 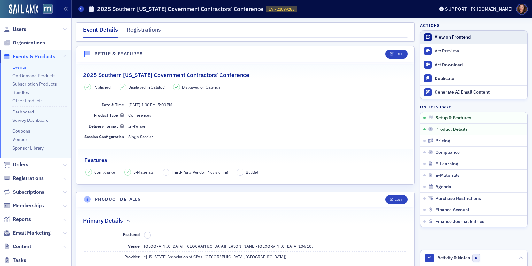 I want to click on a: Organizations, so click(x=24, y=43).